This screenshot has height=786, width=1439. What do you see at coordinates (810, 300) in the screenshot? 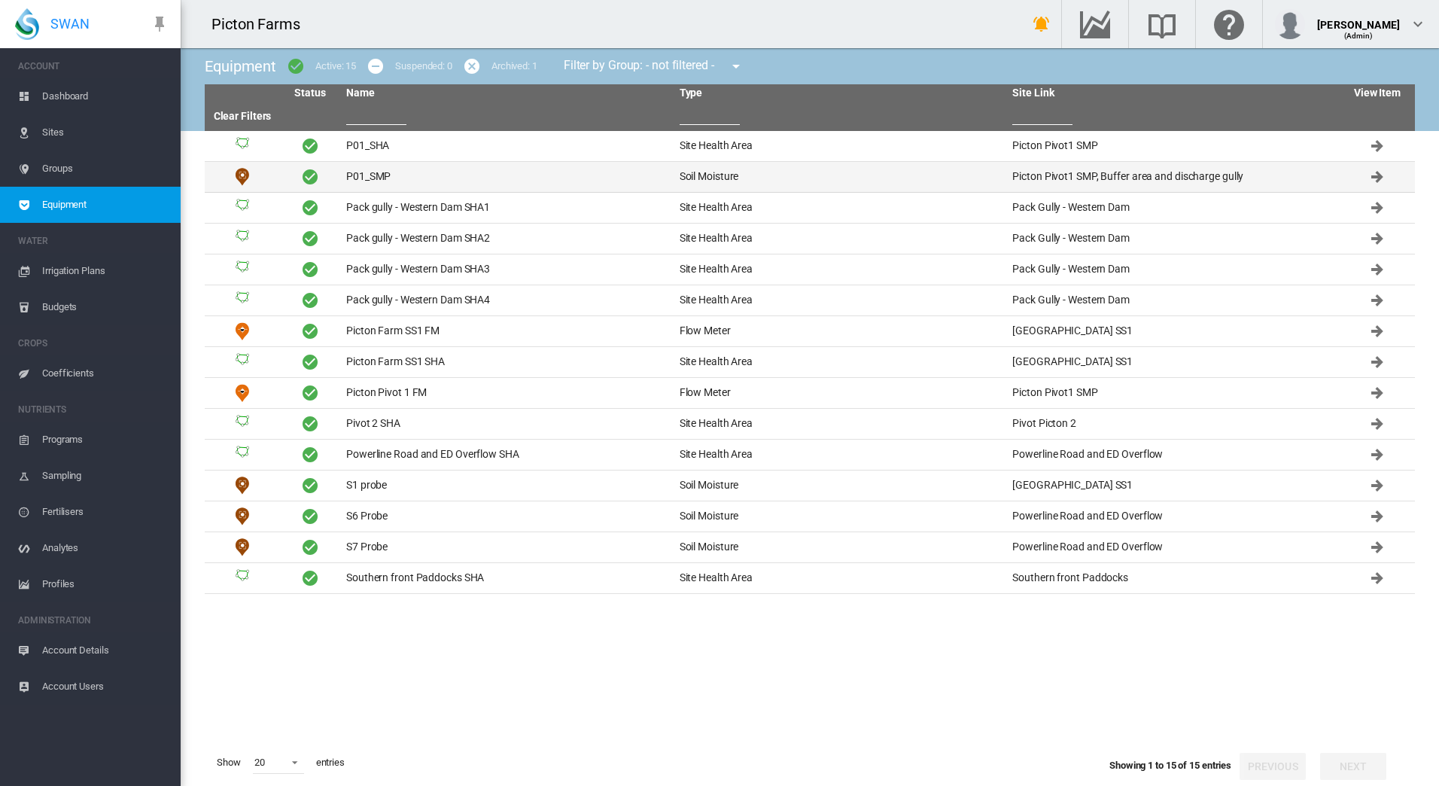
I see `tr: Site Health Area Pack gully - Western Dam SHA4 Site Health Area Pack Gully - Western Dam Click to...` at bounding box center [810, 300].